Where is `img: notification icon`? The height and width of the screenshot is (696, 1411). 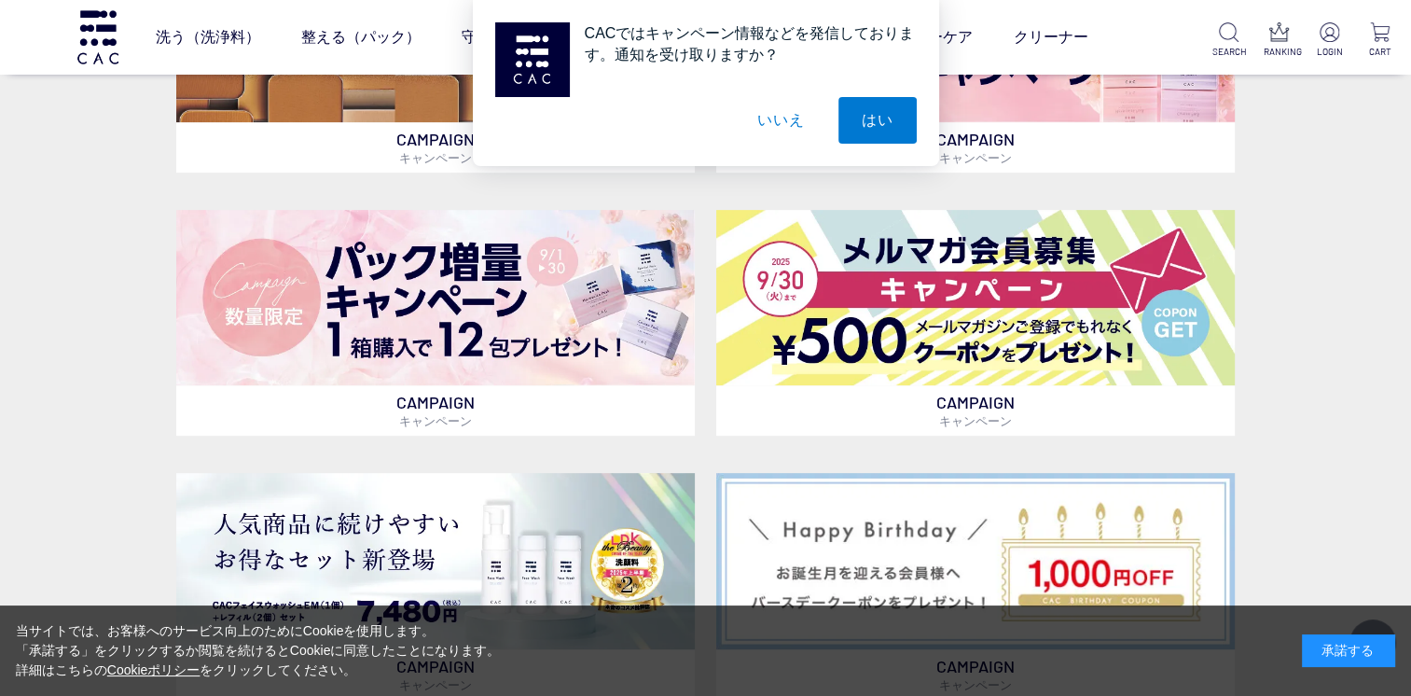
img: notification icon is located at coordinates (533, 60).